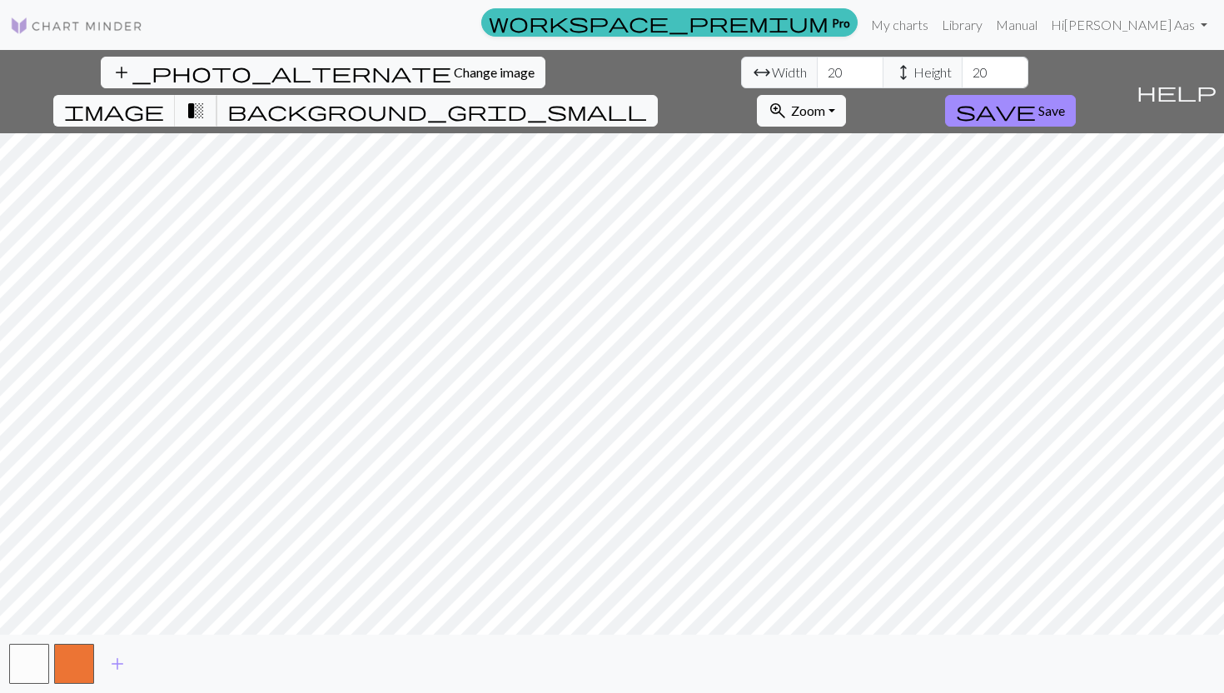  I want to click on button: Add color, so click(117, 664).